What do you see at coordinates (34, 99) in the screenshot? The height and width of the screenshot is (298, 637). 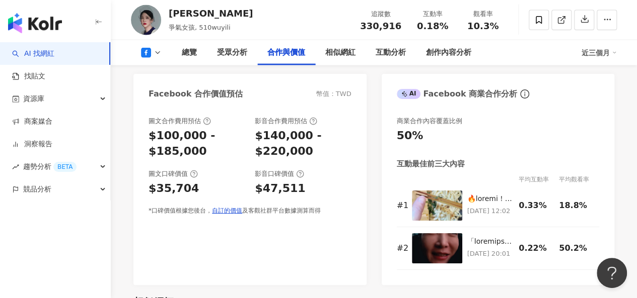 I see `span: 資源庫` at bounding box center [34, 99].